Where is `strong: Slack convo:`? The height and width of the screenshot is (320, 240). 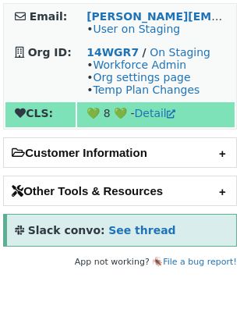
strong: Slack convo: is located at coordinates (66, 230).